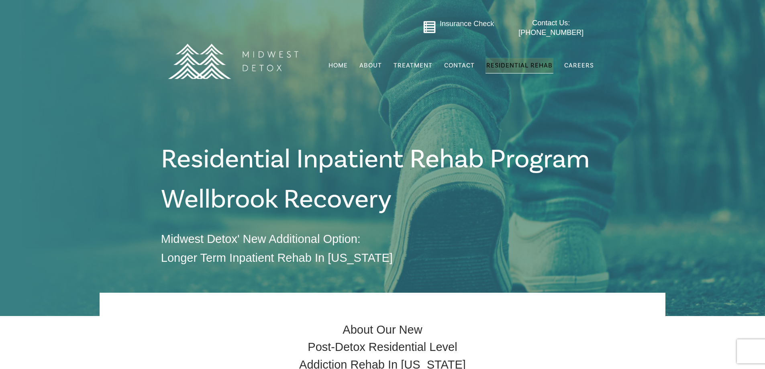 The width and height of the screenshot is (765, 369). I want to click on a: Careers, so click(579, 65).